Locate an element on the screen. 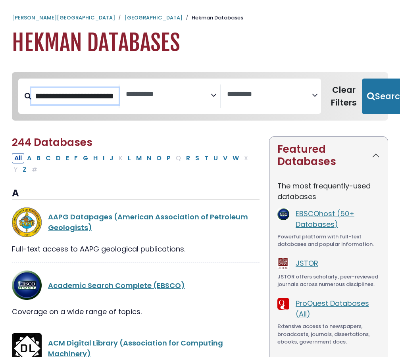 This screenshot has height=357, width=400. button: Filter Results S is located at coordinates (197, 158).